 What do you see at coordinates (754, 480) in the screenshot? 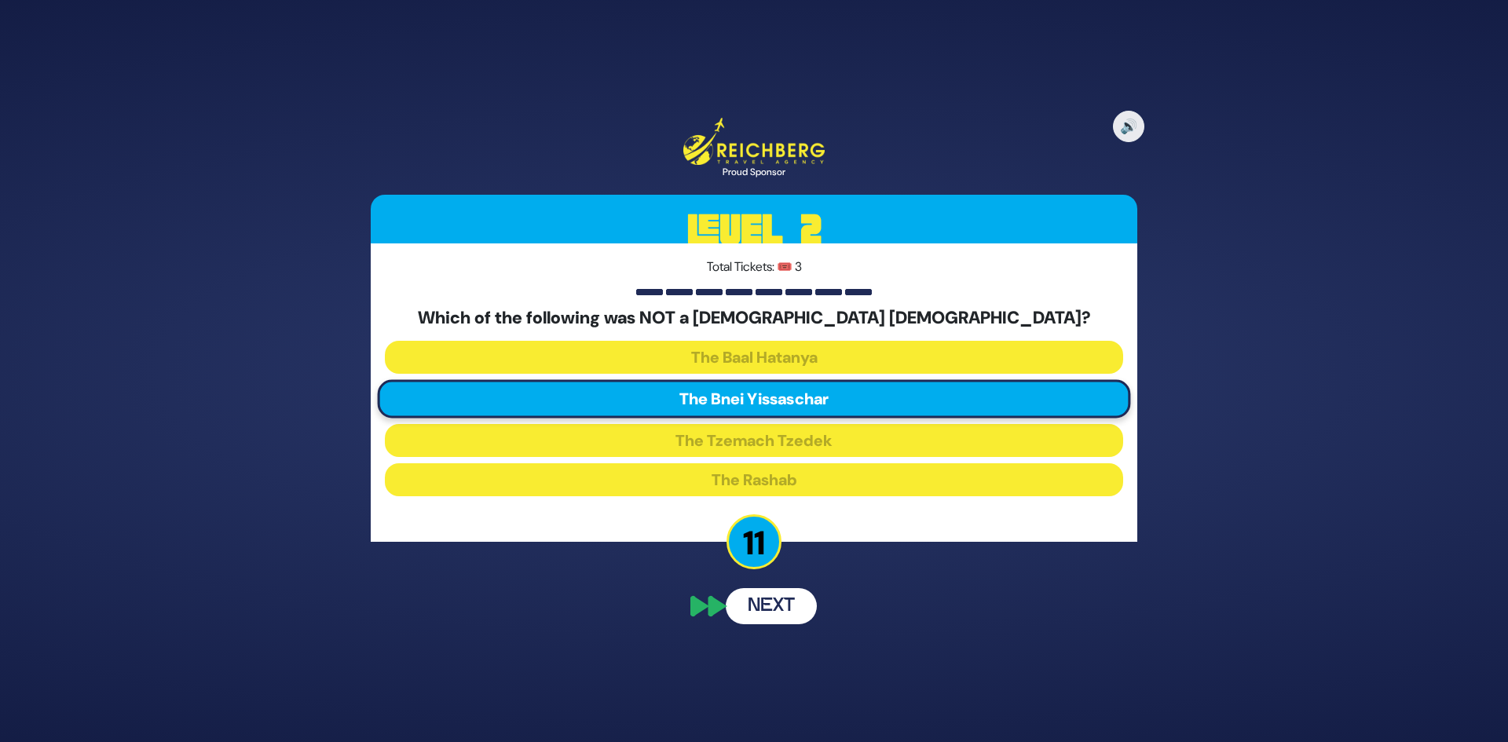
I see `button: The Rashab` at bounding box center [754, 480].